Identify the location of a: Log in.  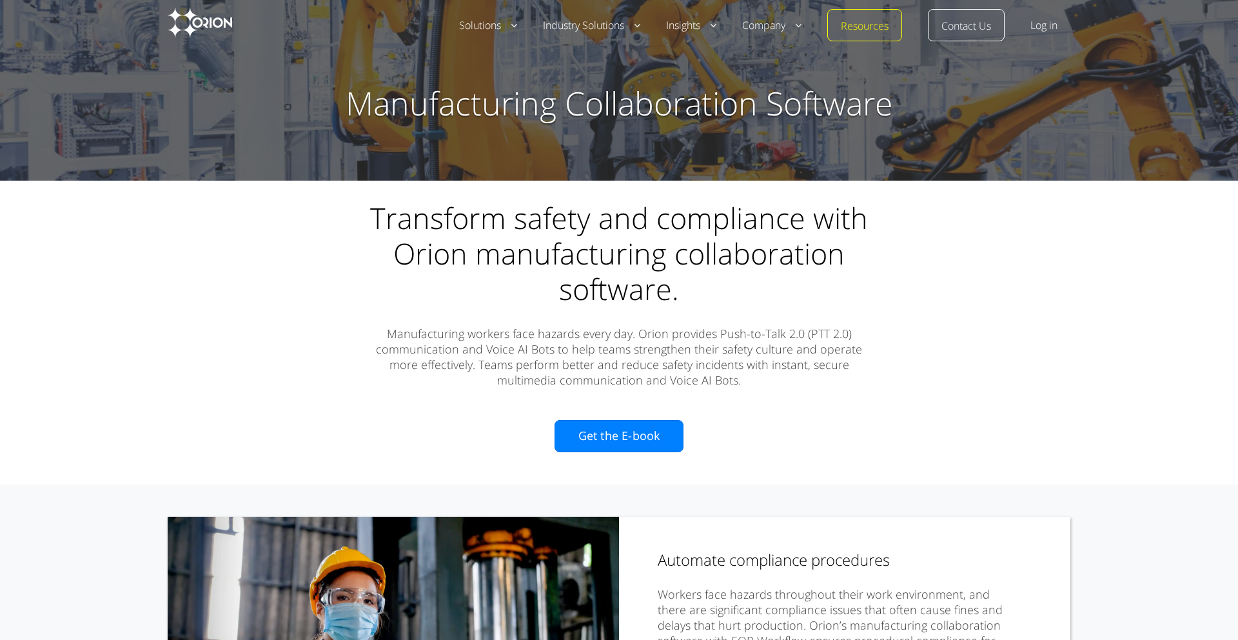
(1044, 26).